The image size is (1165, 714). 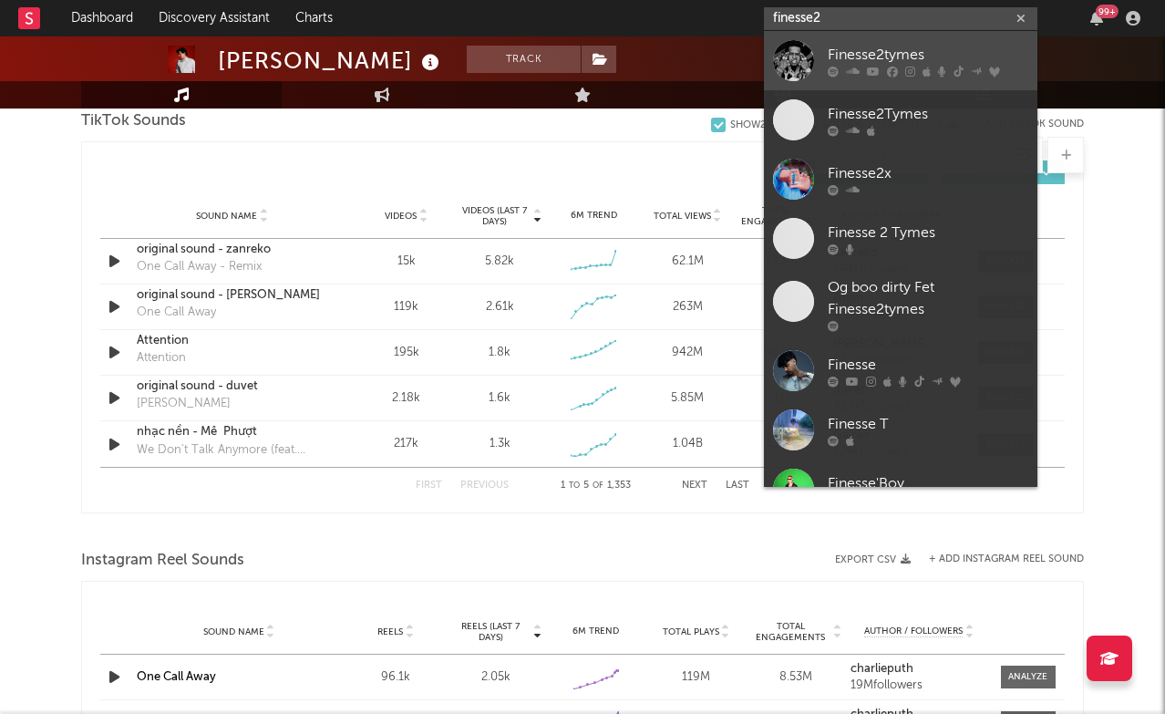 I want to click on div: 5.82k, so click(x=499, y=262).